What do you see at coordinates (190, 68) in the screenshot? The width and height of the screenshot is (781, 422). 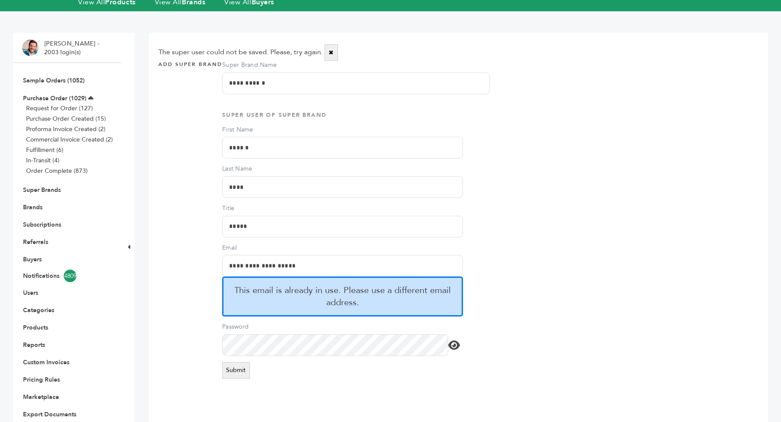 I see `h4: Add Super Brand` at bounding box center [190, 68].